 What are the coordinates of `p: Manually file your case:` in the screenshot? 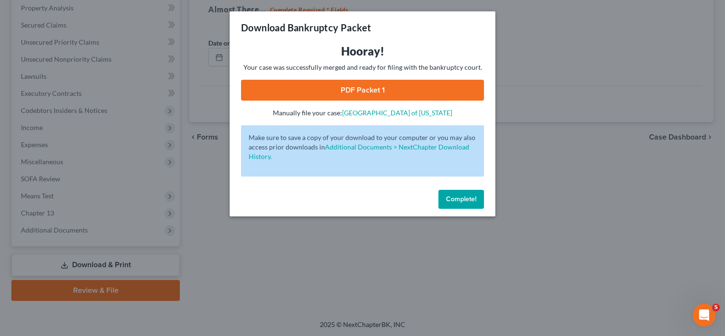 It's located at (362, 113).